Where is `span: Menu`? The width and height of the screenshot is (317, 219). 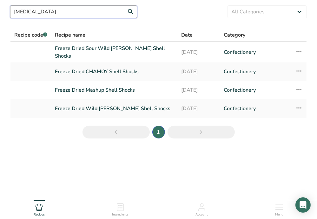 span: Menu is located at coordinates (280, 214).